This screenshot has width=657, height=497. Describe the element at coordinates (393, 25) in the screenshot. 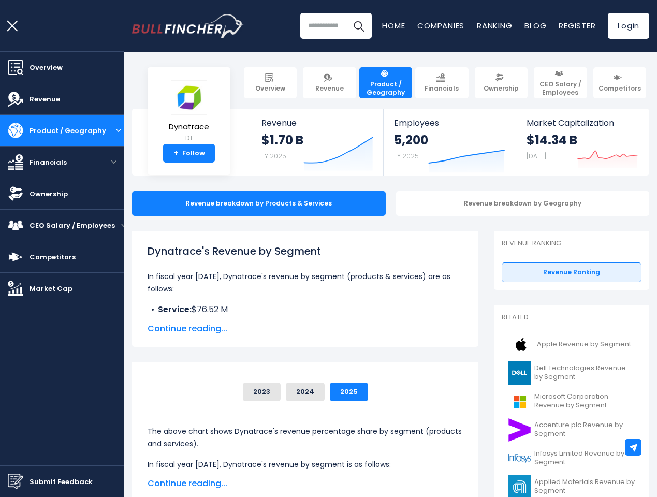

I see `a: Home` at that location.